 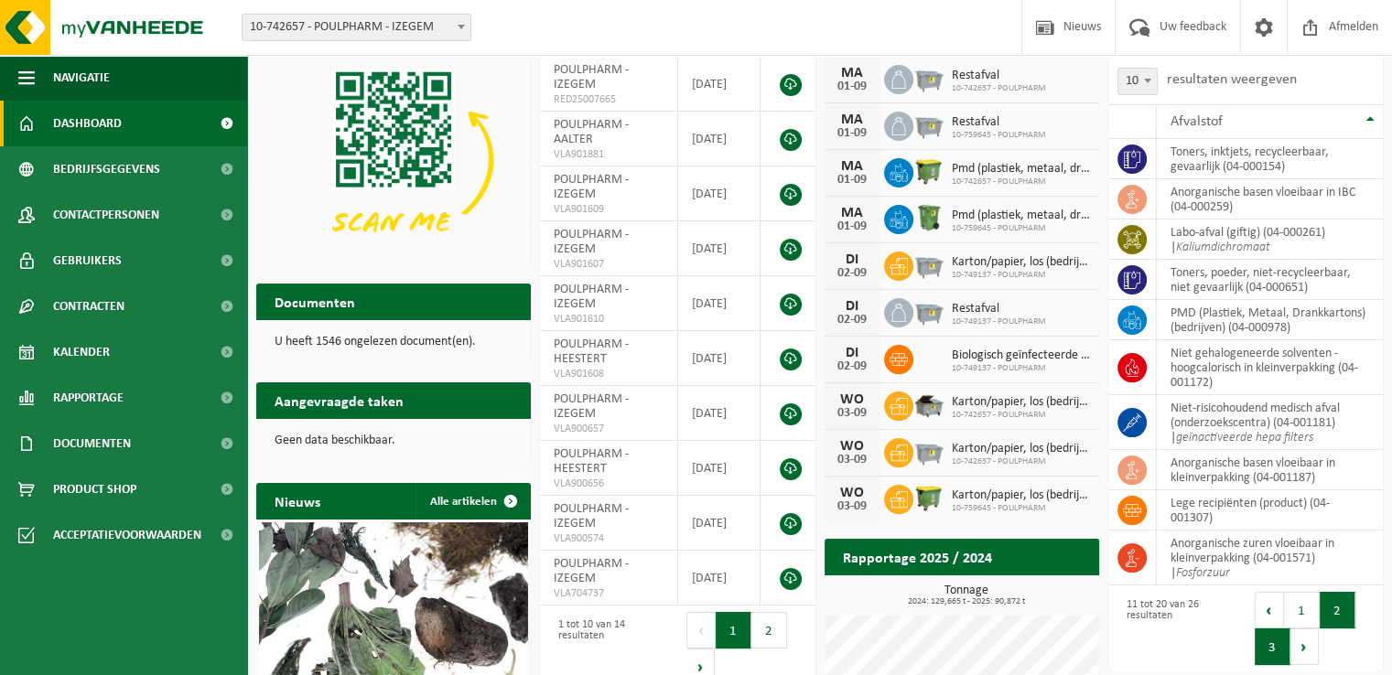 I want to click on span: Bedrijfsgegevens, so click(x=106, y=169).